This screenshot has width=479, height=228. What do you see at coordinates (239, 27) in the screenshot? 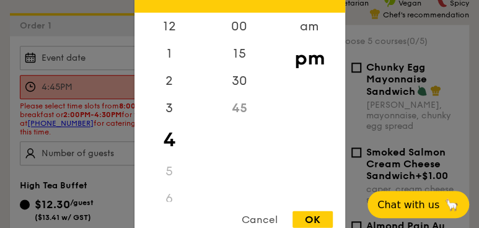
I see `div: 00` at bounding box center [239, 27].